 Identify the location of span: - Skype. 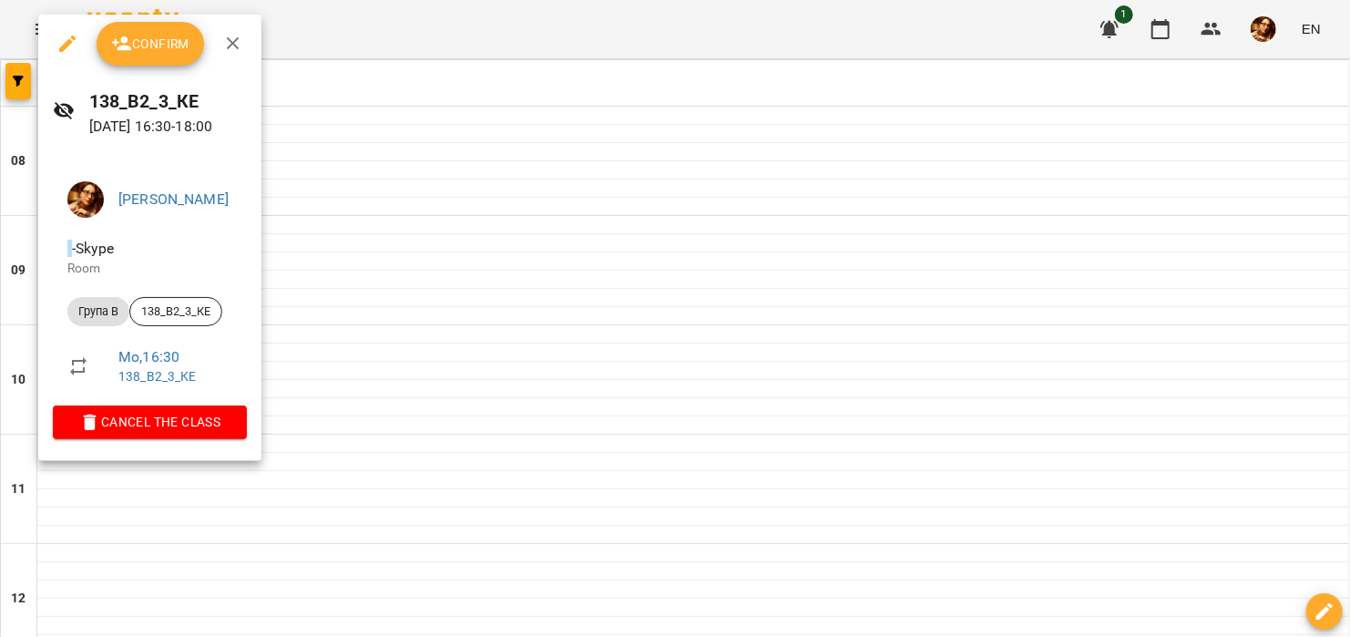
(92, 248).